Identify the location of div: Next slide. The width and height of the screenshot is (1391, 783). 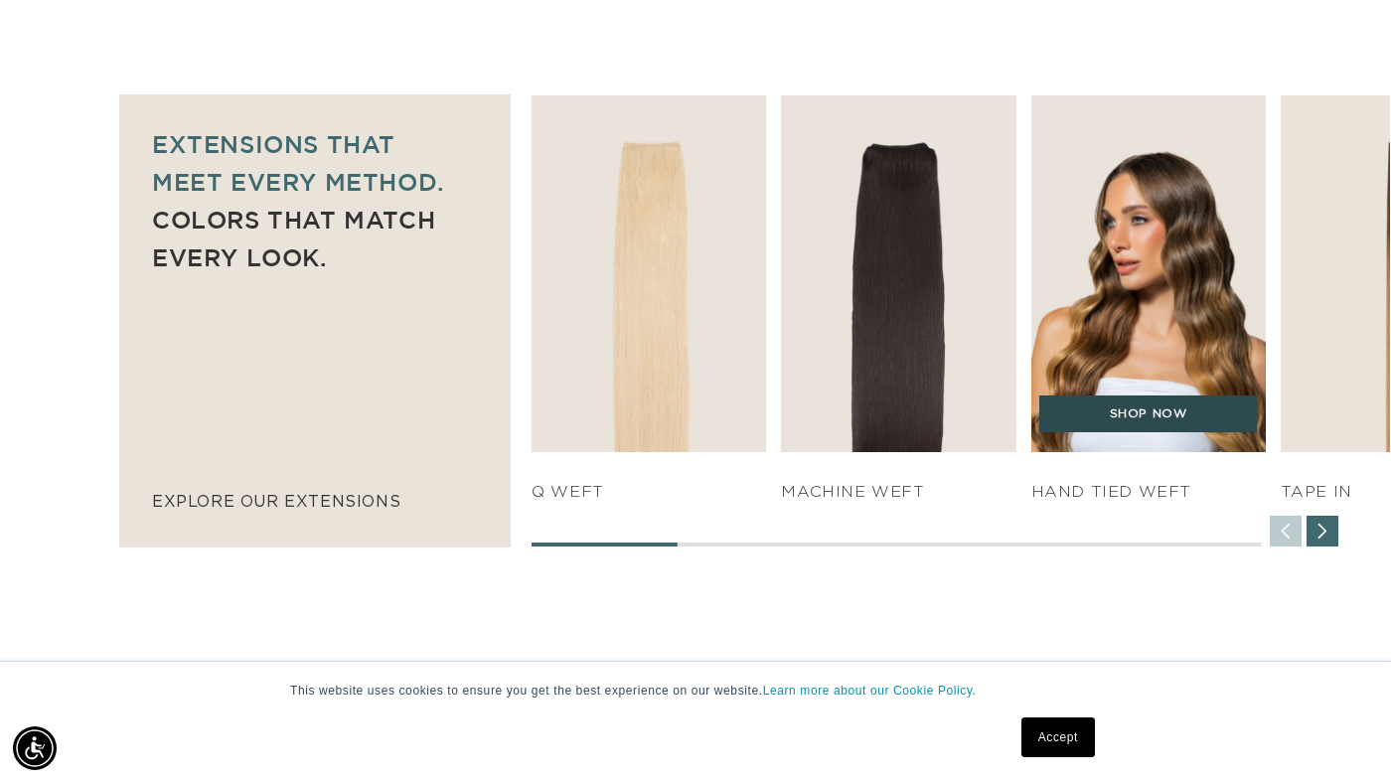
(1323, 532).